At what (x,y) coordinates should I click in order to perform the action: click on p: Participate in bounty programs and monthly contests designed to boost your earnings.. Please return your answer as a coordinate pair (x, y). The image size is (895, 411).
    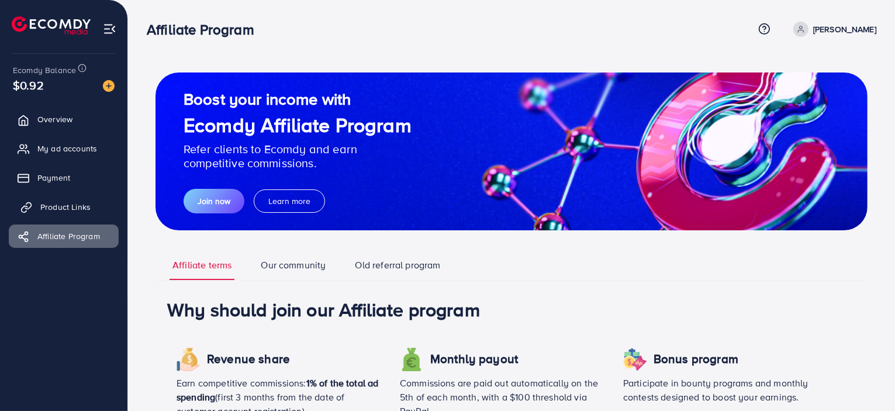
    Looking at the image, I should click on (725, 390).